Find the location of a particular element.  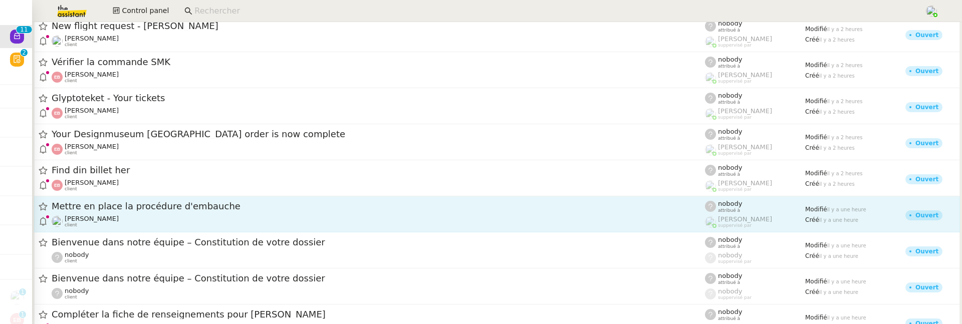

nz-badge-sup: 2 is located at coordinates (24, 53).